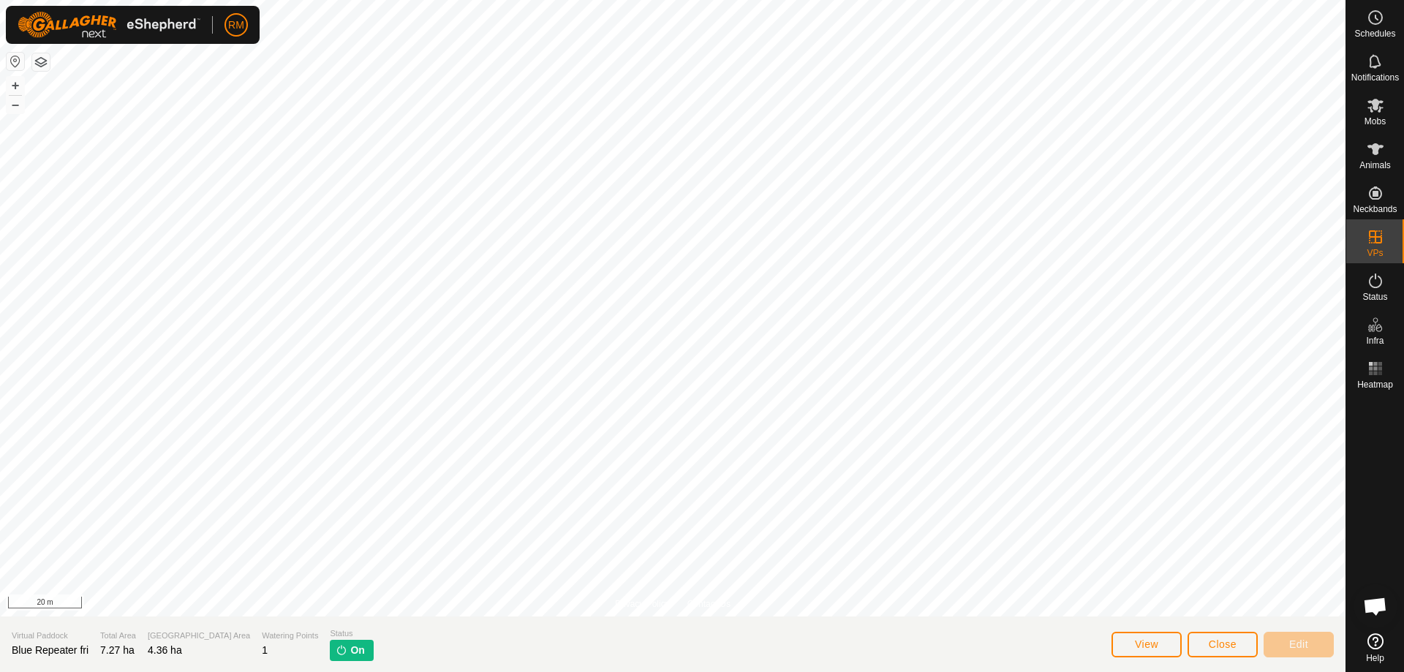  What do you see at coordinates (1299, 644) in the screenshot?
I see `span: Edit` at bounding box center [1299, 644].